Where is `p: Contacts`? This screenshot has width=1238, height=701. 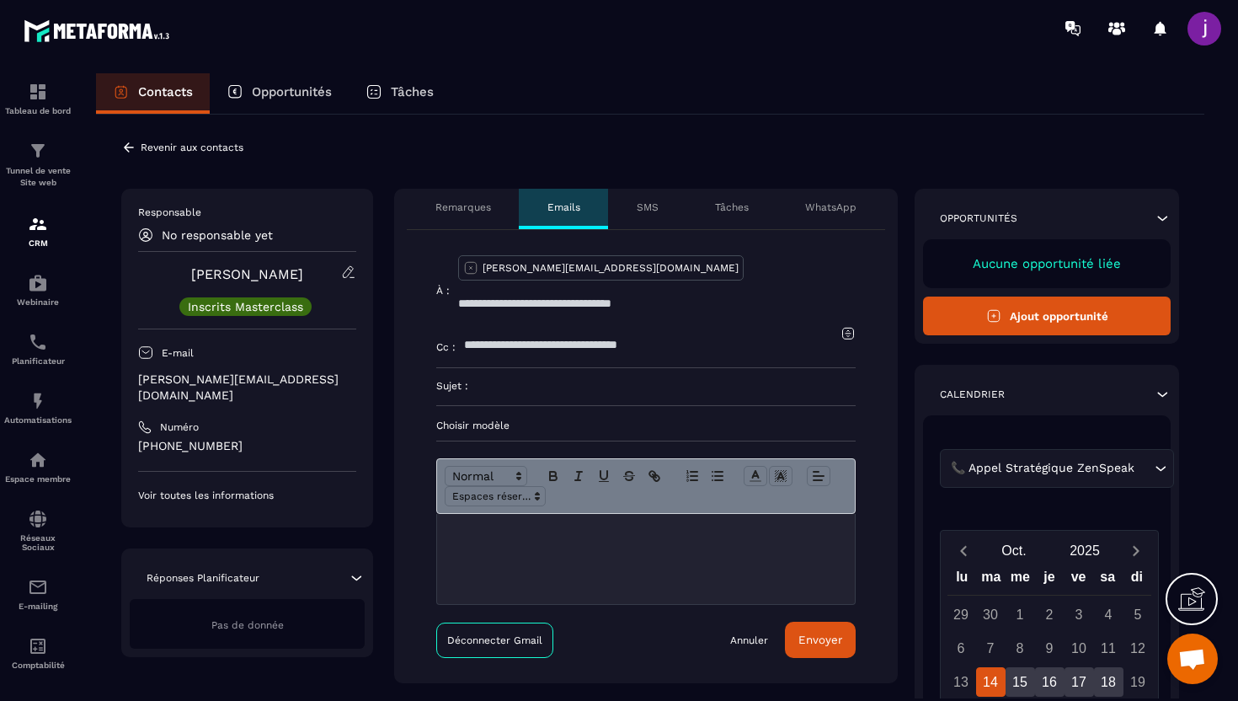
p: Contacts is located at coordinates (165, 92).